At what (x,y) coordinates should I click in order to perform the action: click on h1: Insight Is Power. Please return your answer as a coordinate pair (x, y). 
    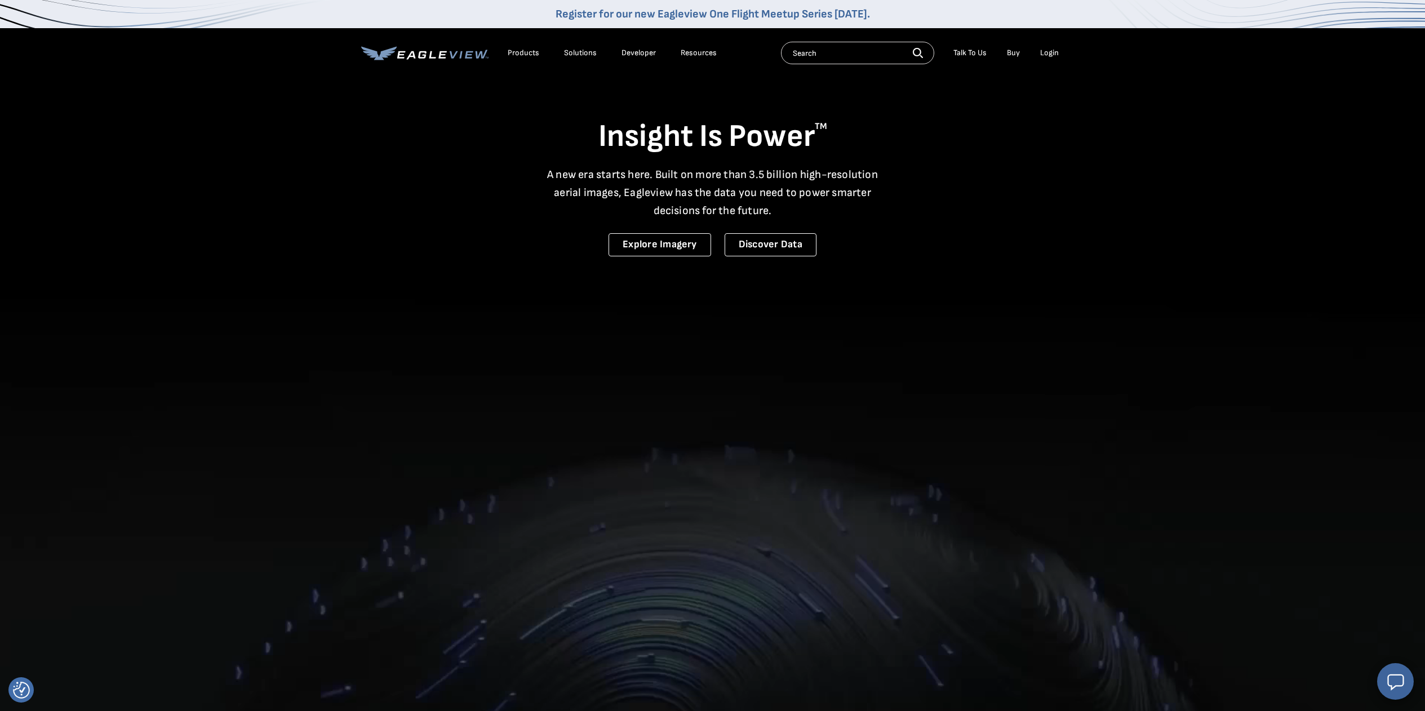
    Looking at the image, I should click on (713, 137).